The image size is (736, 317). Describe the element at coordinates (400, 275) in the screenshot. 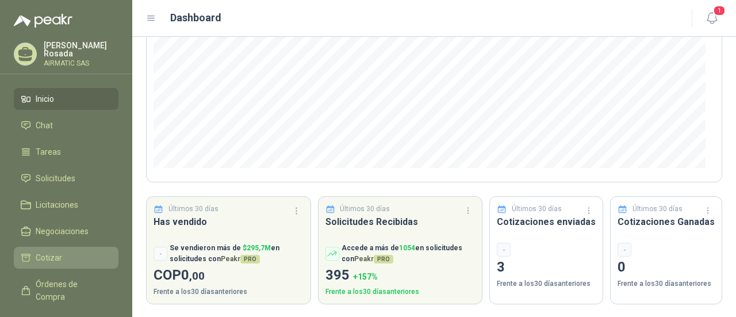

I see `p: 395` at that location.